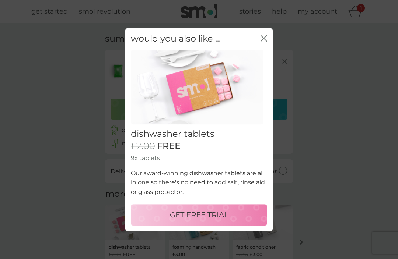 This screenshot has height=259, width=398. What do you see at coordinates (199, 215) in the screenshot?
I see `button: GET FREE TRIAL` at bounding box center [199, 215].